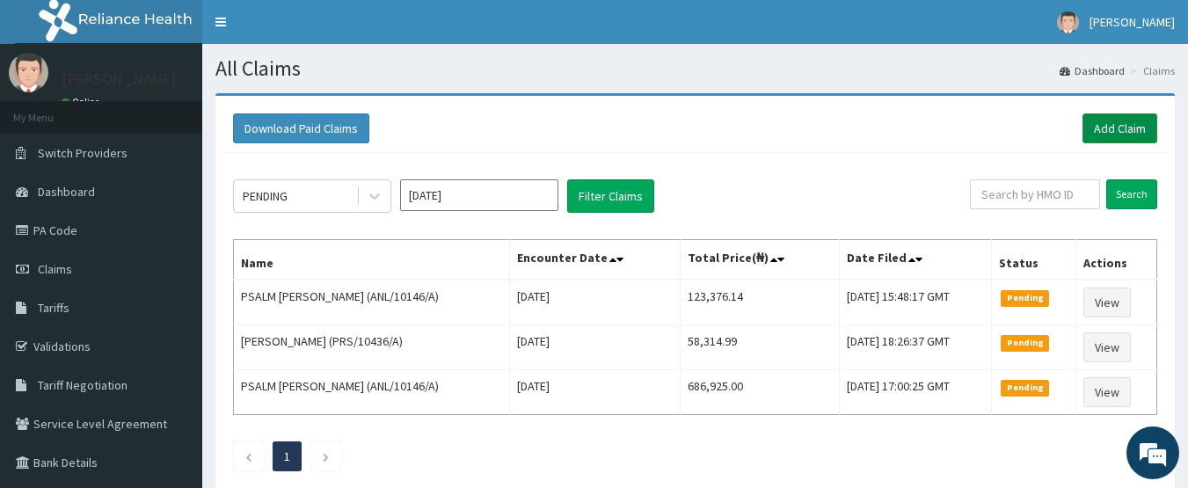 This screenshot has height=488, width=1188. I want to click on span: Tariff Negotiation, so click(83, 385).